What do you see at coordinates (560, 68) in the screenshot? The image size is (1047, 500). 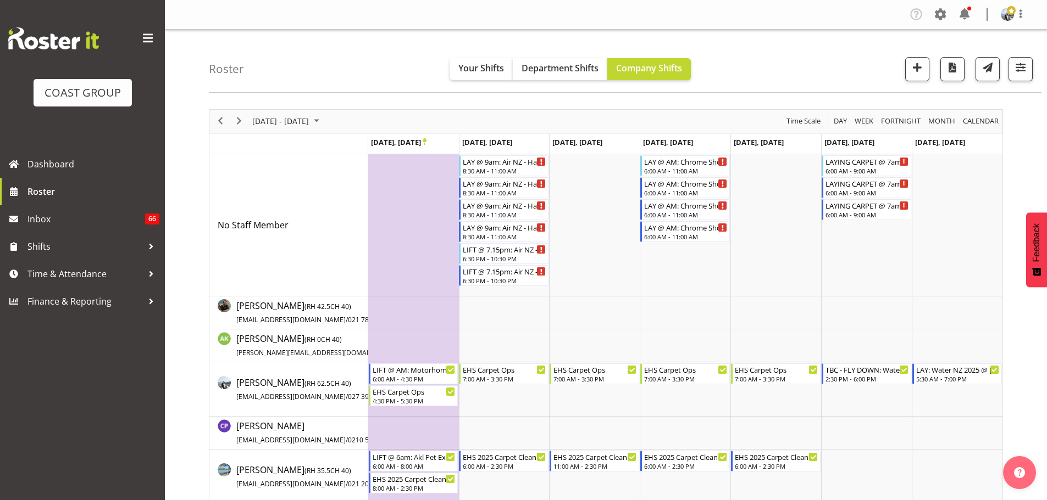 I see `span: Department Shifts` at bounding box center [560, 68].